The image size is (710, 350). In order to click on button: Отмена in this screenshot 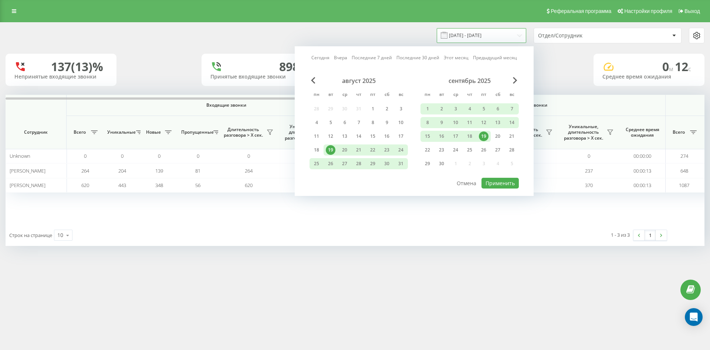, I will do `click(466, 183)`.